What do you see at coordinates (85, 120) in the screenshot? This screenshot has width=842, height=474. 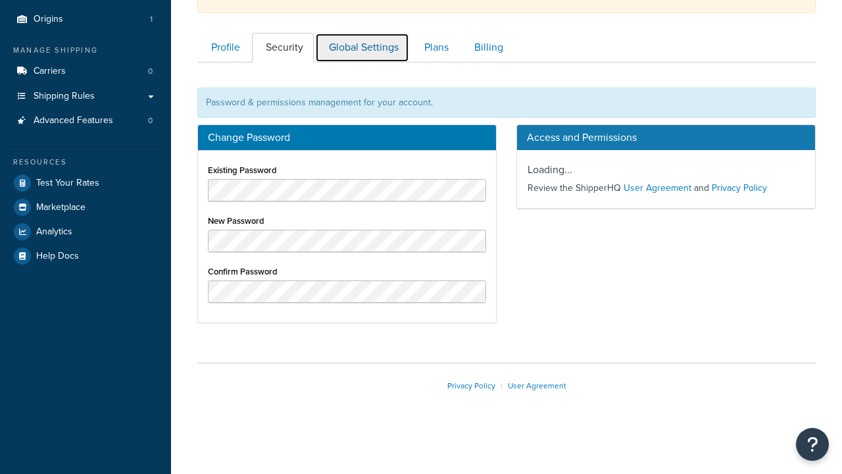 I see `a: Advanced Features 0` at bounding box center [85, 120].